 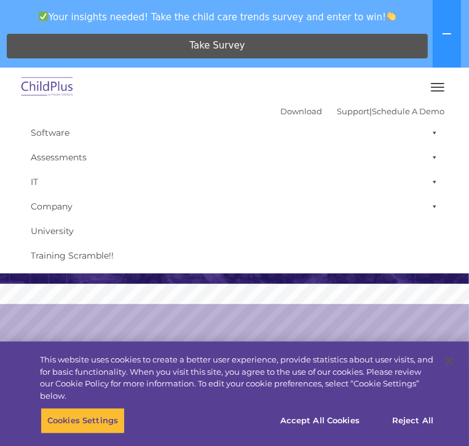 I want to click on a: Company, so click(x=234, y=207).